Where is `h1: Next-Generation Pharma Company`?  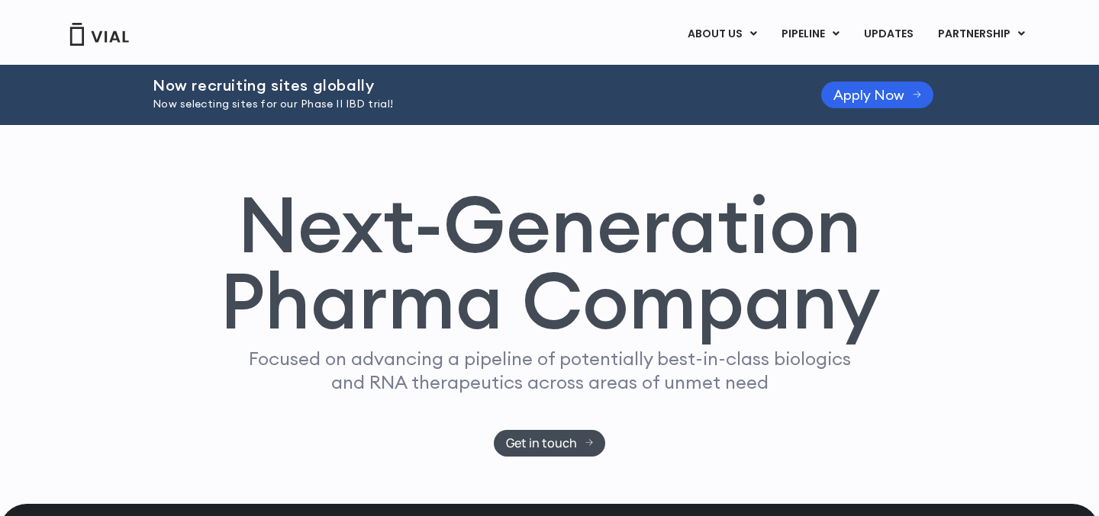 h1: Next-Generation Pharma Company is located at coordinates (549, 263).